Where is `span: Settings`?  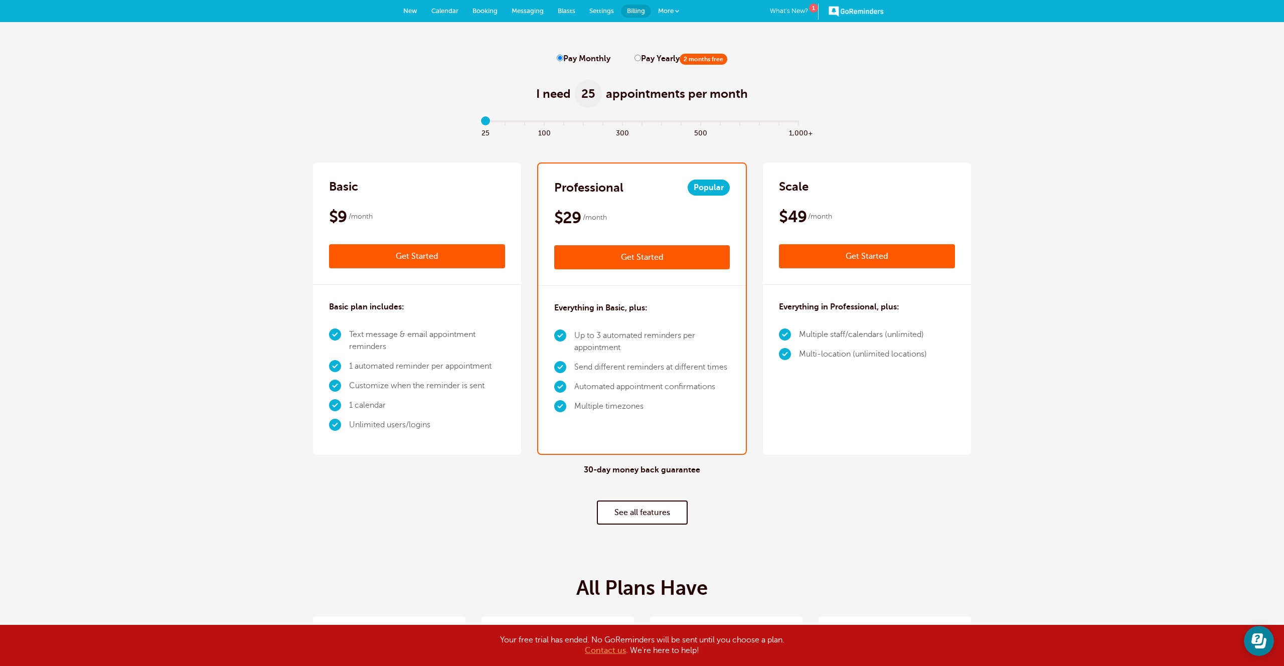 span: Settings is located at coordinates (601, 11).